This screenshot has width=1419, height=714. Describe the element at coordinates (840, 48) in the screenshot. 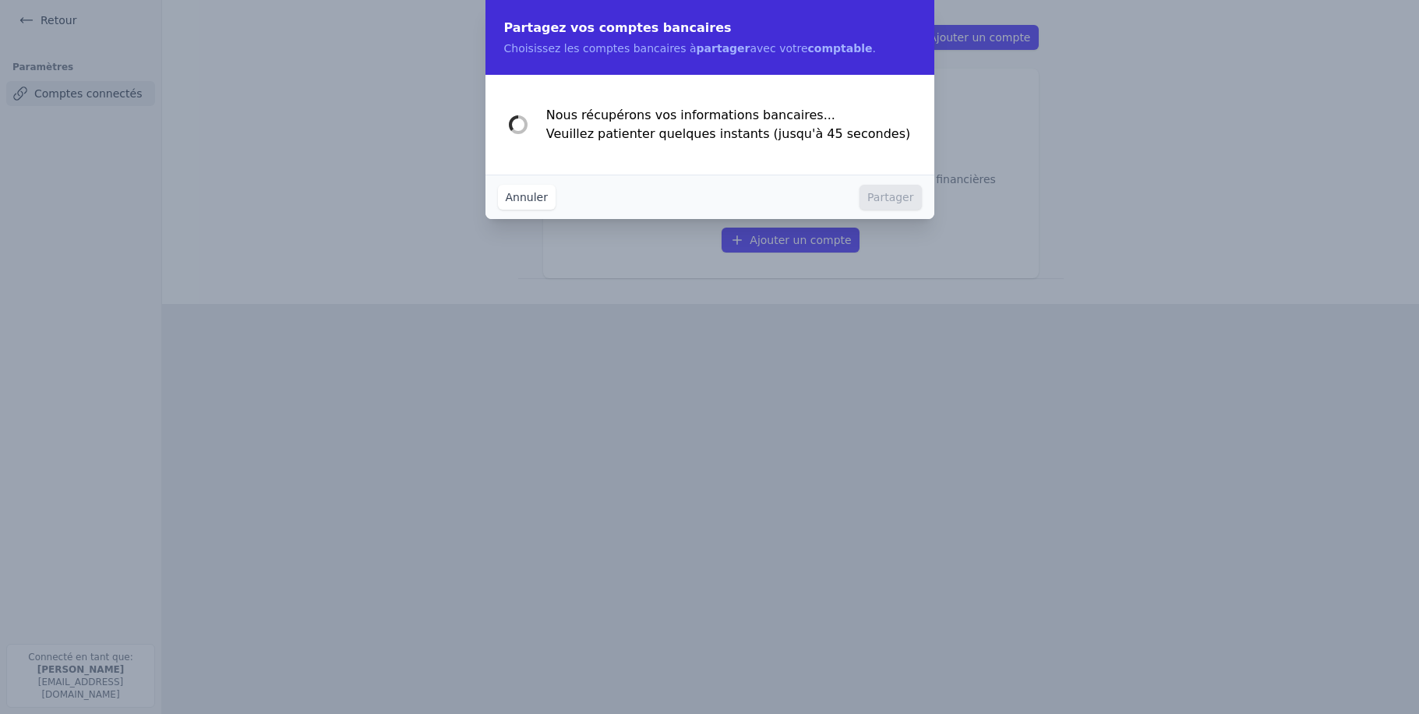

I see `strong: comptable` at that location.